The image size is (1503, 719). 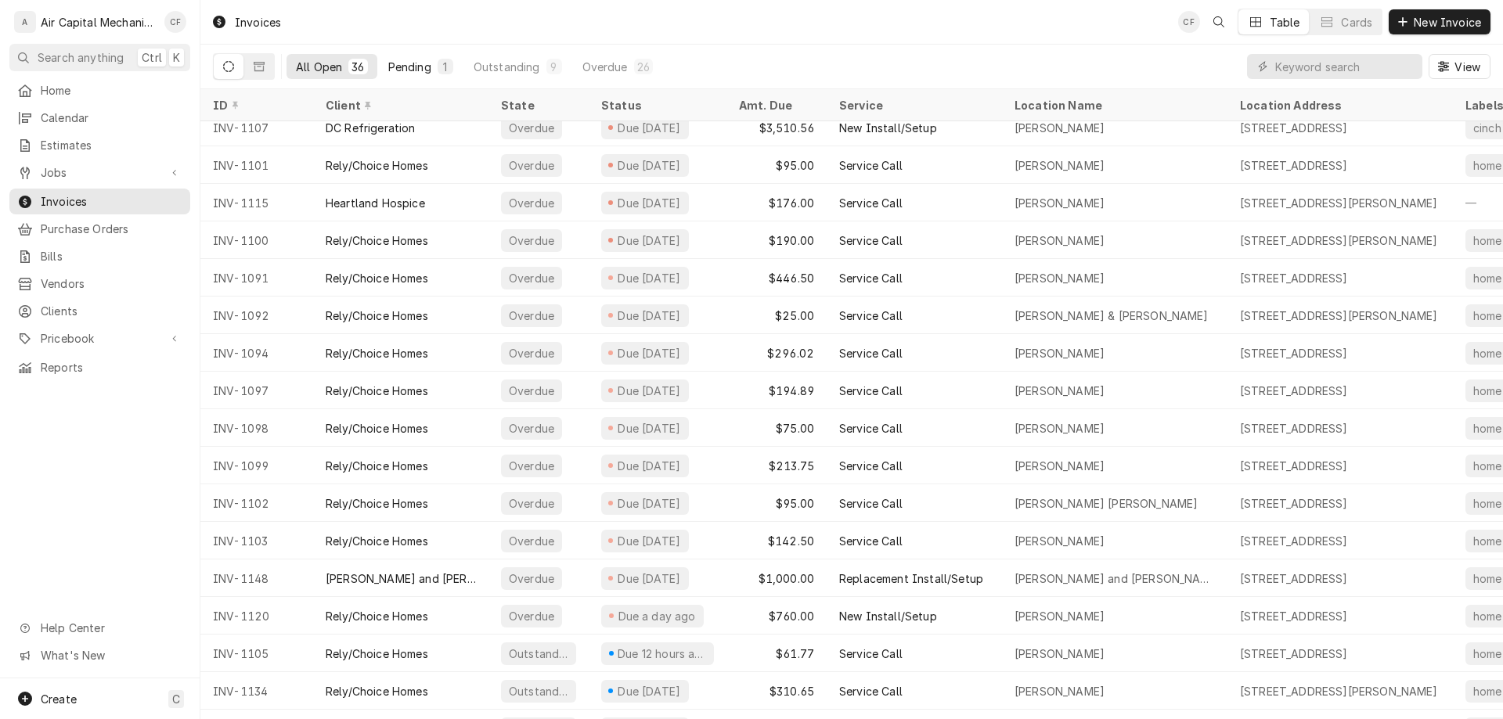 What do you see at coordinates (111, 367) in the screenshot?
I see `span: Reports` at bounding box center [111, 367].